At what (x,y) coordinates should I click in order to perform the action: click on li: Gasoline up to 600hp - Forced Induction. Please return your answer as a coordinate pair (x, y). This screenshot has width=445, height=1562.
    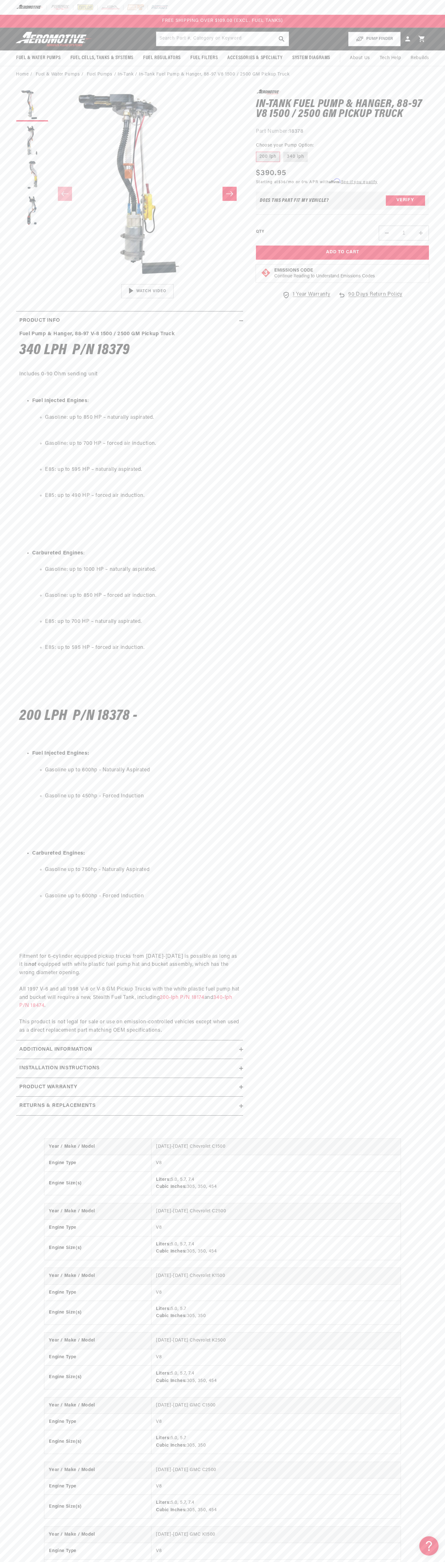
    Looking at the image, I should click on (142, 896).